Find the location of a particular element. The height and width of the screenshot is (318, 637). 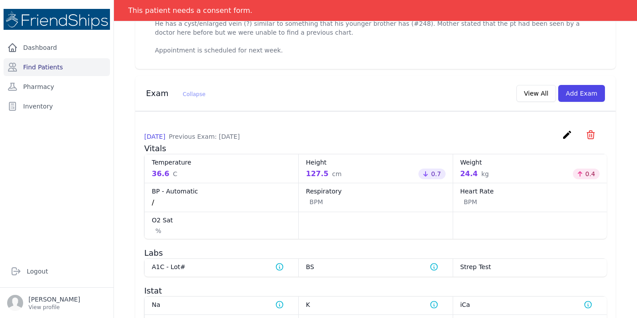

div: 127.5 is located at coordinates (323, 174).